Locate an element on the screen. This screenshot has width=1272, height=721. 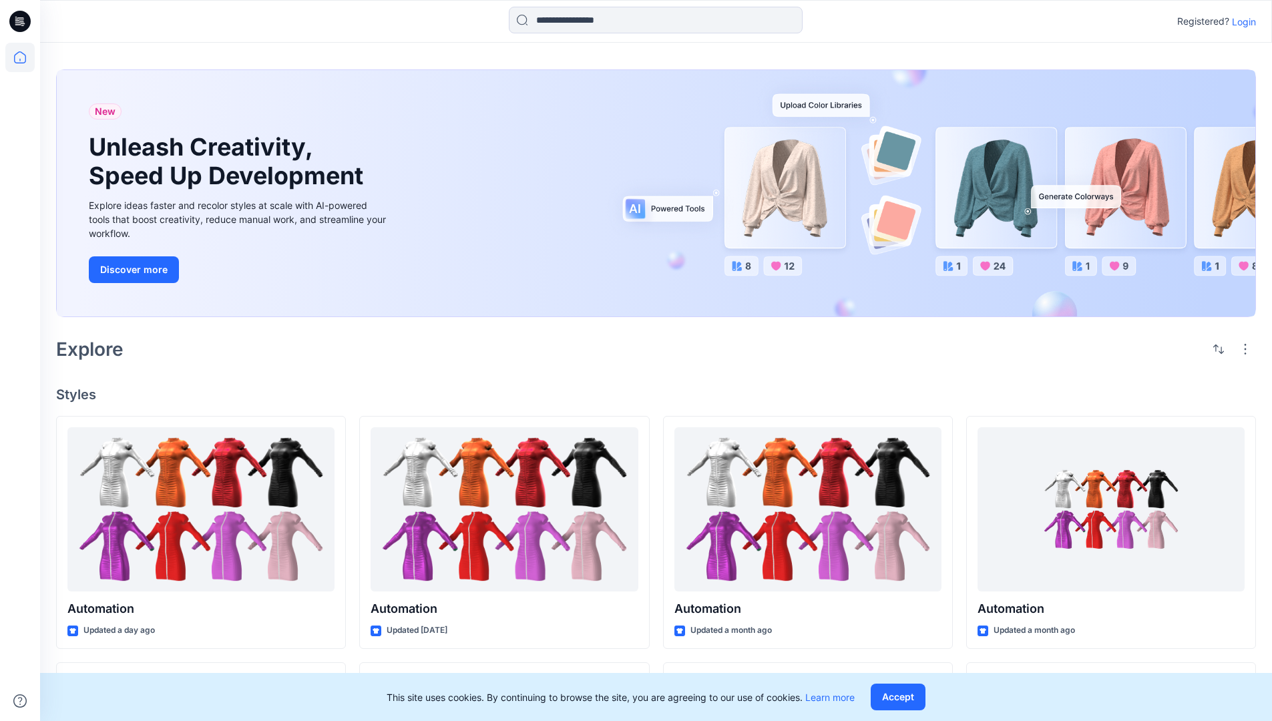
h2: Explore is located at coordinates (89, 349).